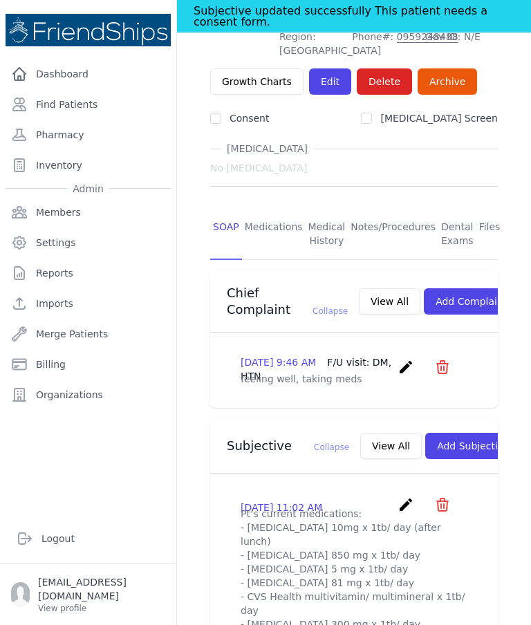 Image resolution: width=531 pixels, height=625 pixels. I want to click on button: Delete, so click(384, 82).